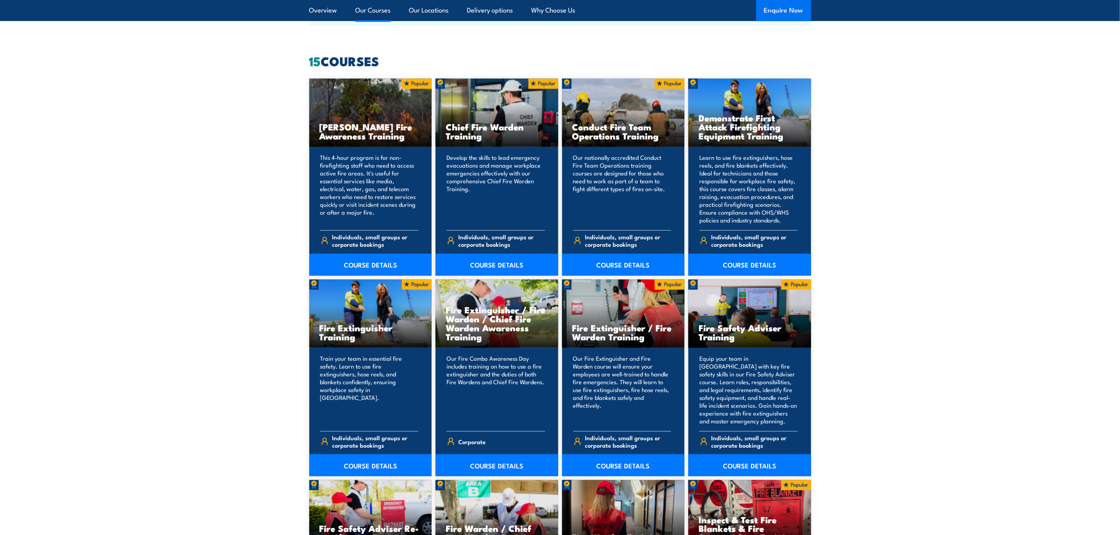 This screenshot has height=535, width=1120. I want to click on span: Corporate, so click(472, 442).